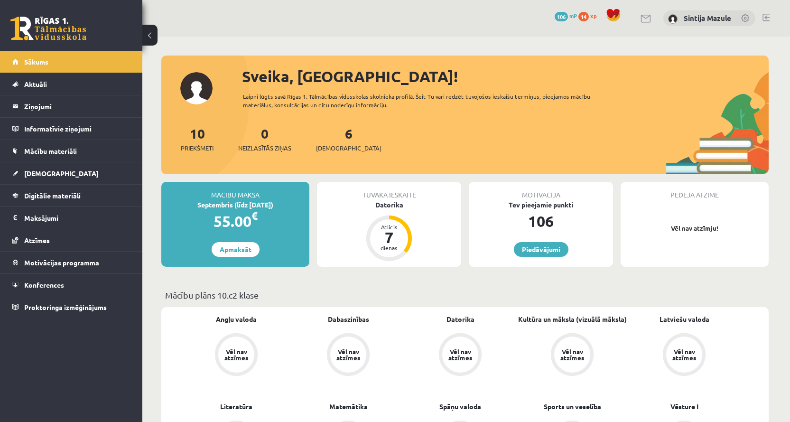 Image resolution: width=790 pixels, height=422 pixels. What do you see at coordinates (71, 240) in the screenshot?
I see `a: Atzīmes` at bounding box center [71, 240].